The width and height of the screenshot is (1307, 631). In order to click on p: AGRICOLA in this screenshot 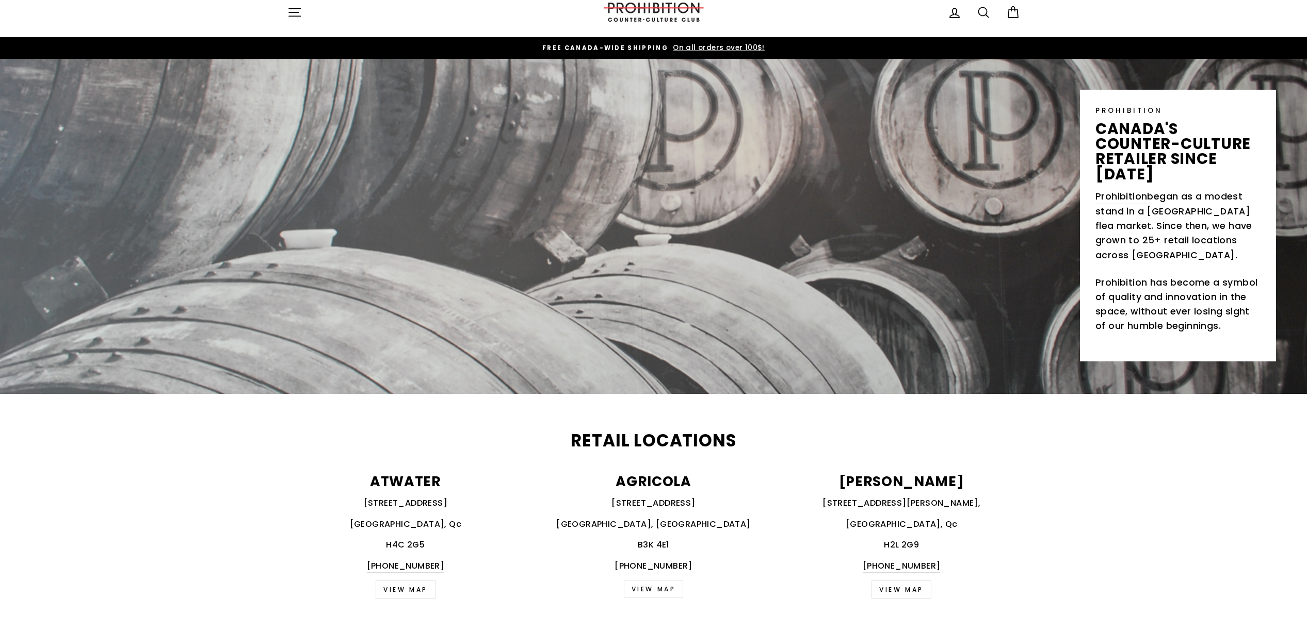, I will do `click(653, 482)`.